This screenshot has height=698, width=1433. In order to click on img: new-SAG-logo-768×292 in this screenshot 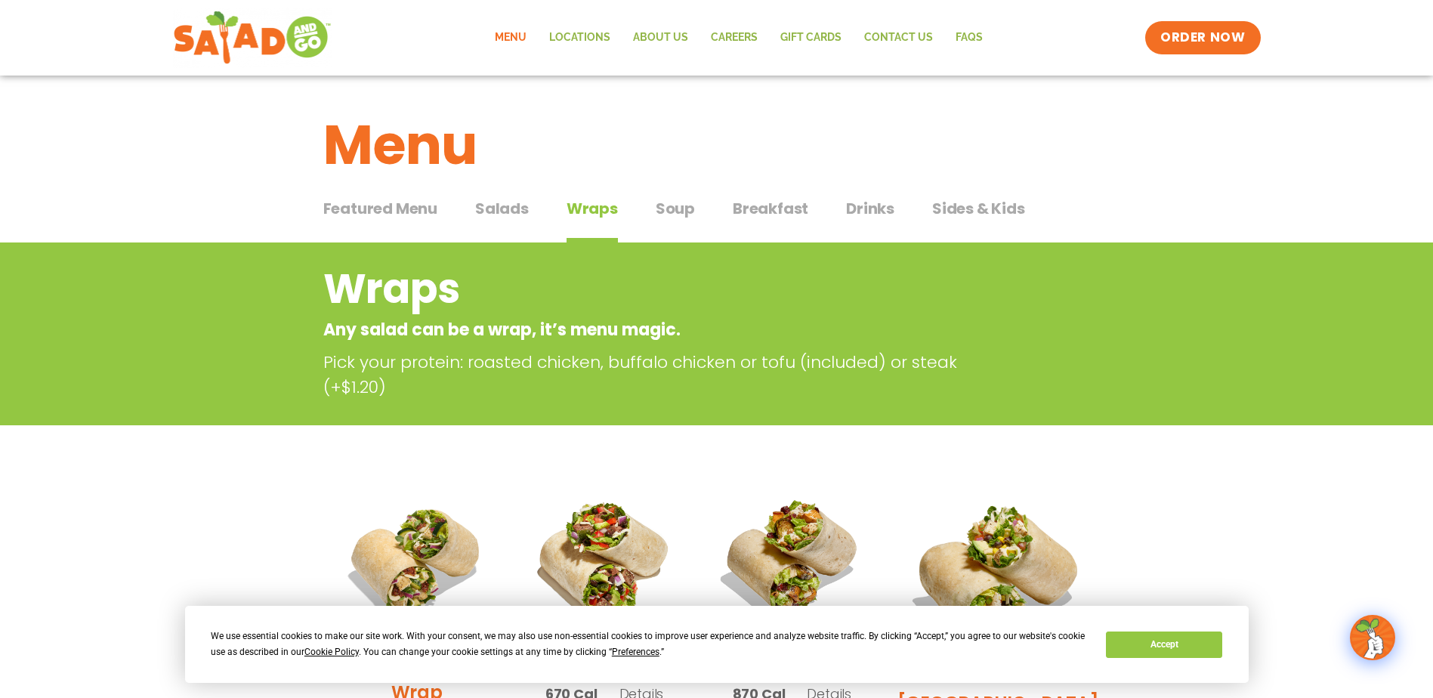, I will do `click(252, 38)`.